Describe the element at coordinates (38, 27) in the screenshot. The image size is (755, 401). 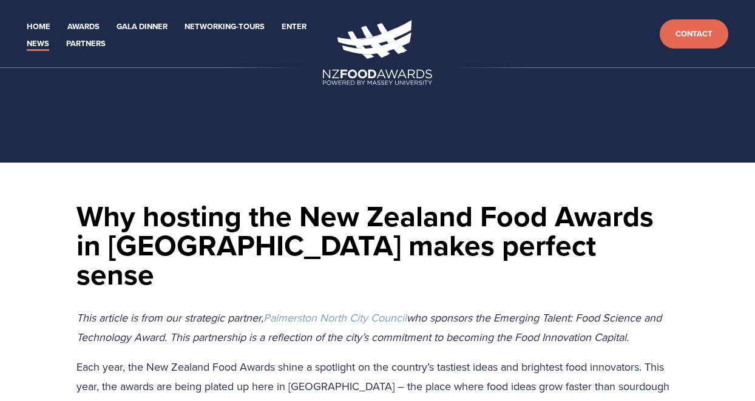
I see `a: Home` at that location.